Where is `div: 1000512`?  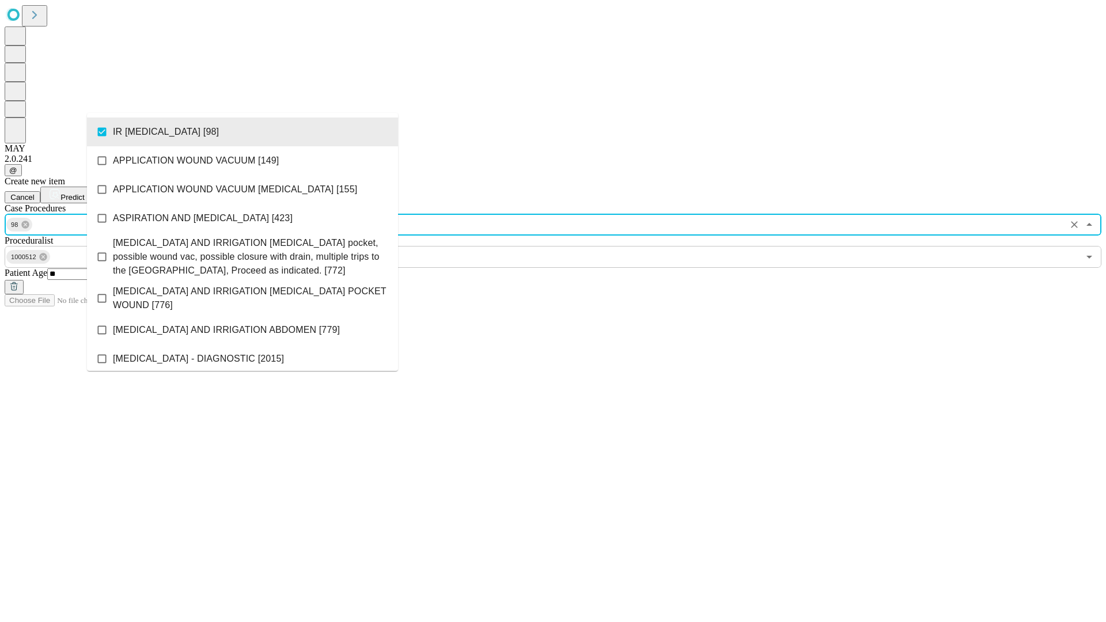
div: 1000512 is located at coordinates (28, 257).